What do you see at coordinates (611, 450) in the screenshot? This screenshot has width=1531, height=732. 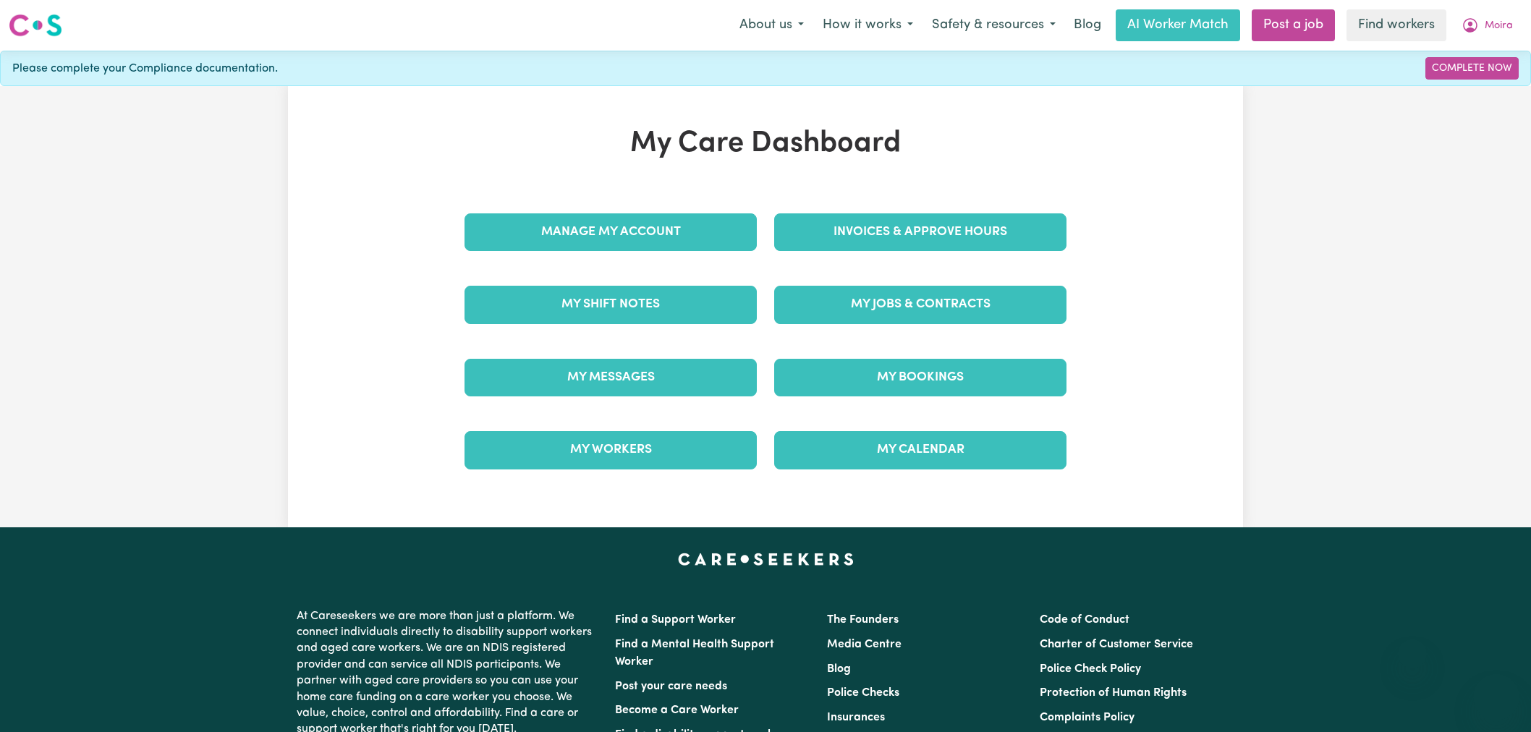 I see `a: My Workers` at bounding box center [611, 450].